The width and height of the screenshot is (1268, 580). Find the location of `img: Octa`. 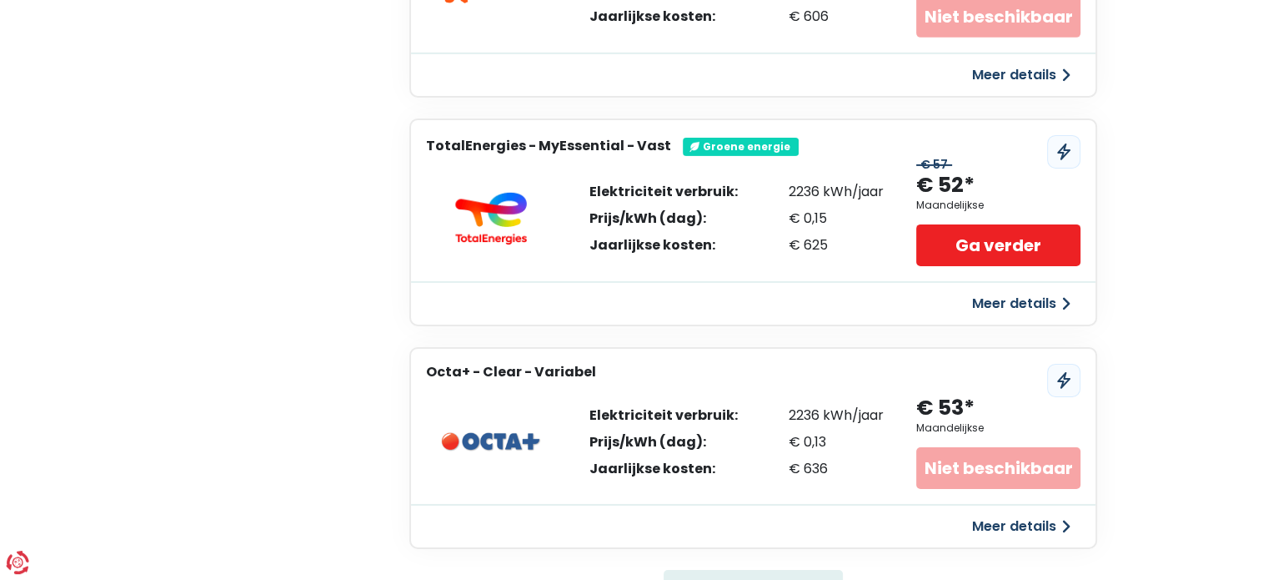

img: Octa is located at coordinates (491, 441).